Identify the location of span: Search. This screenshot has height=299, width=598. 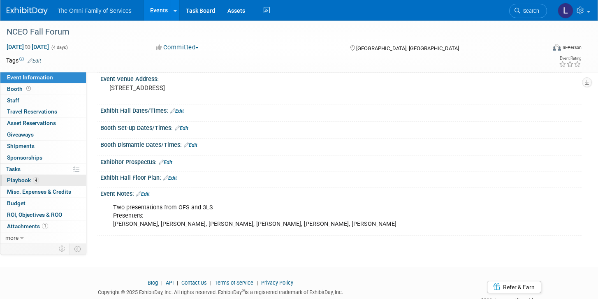
(530, 11).